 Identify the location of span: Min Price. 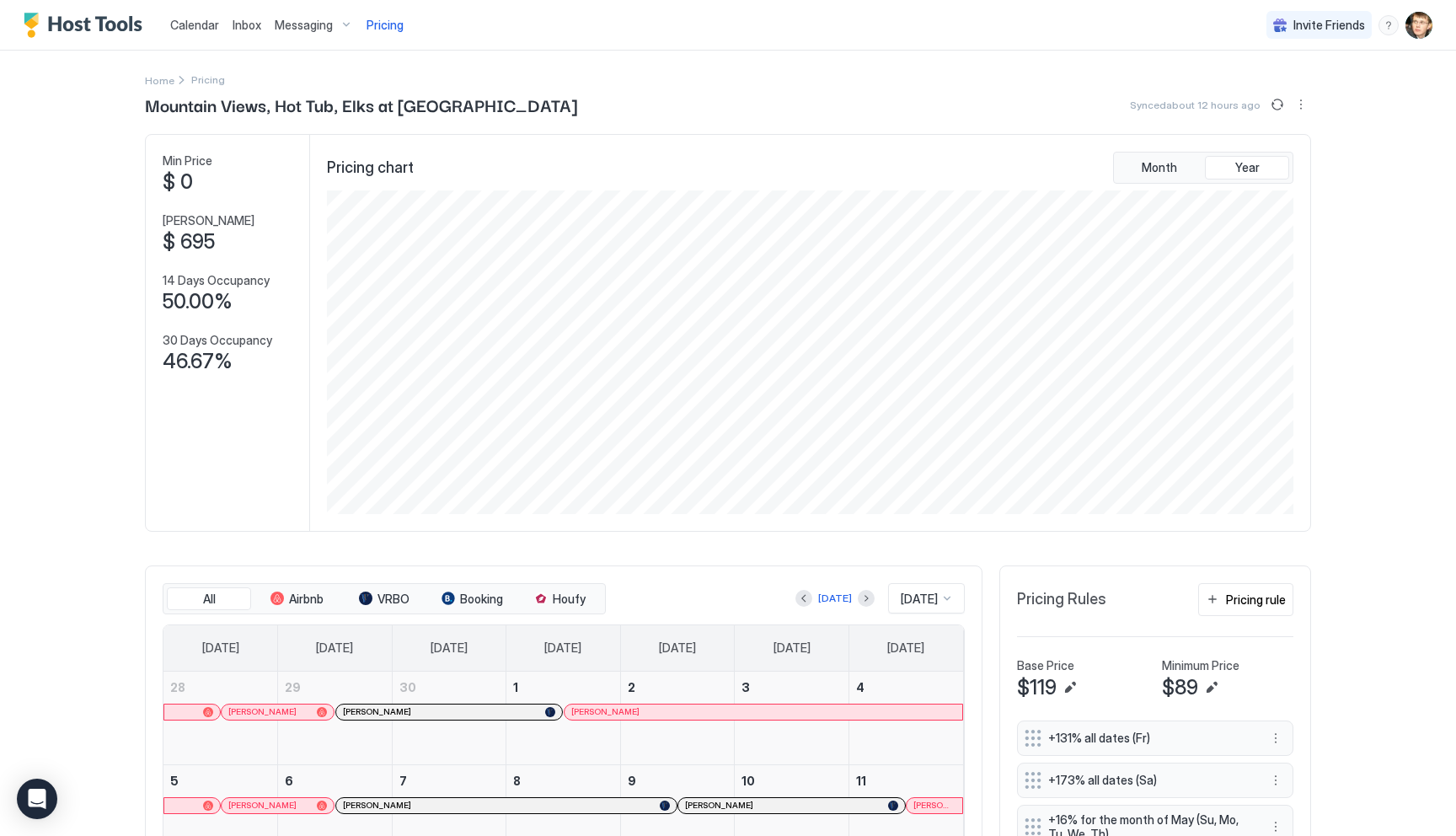
(187, 161).